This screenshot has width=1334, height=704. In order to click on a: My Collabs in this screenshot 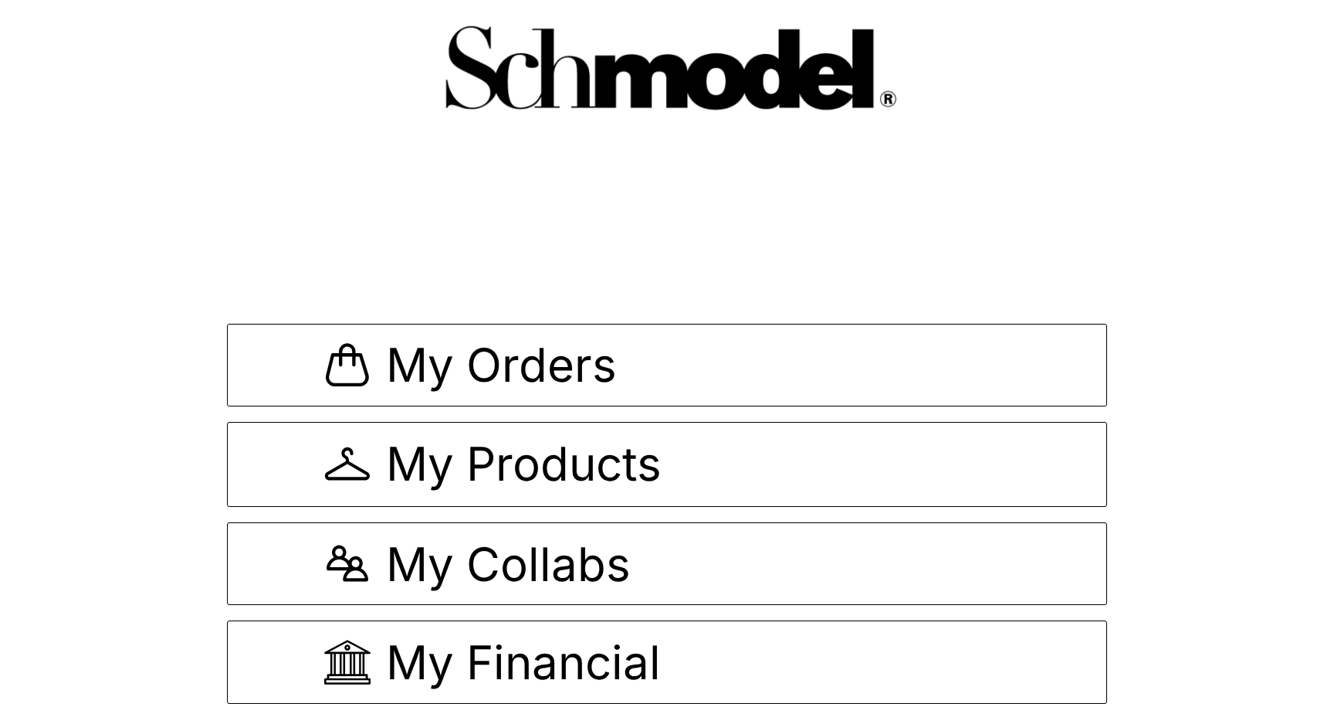, I will do `click(667, 564)`.